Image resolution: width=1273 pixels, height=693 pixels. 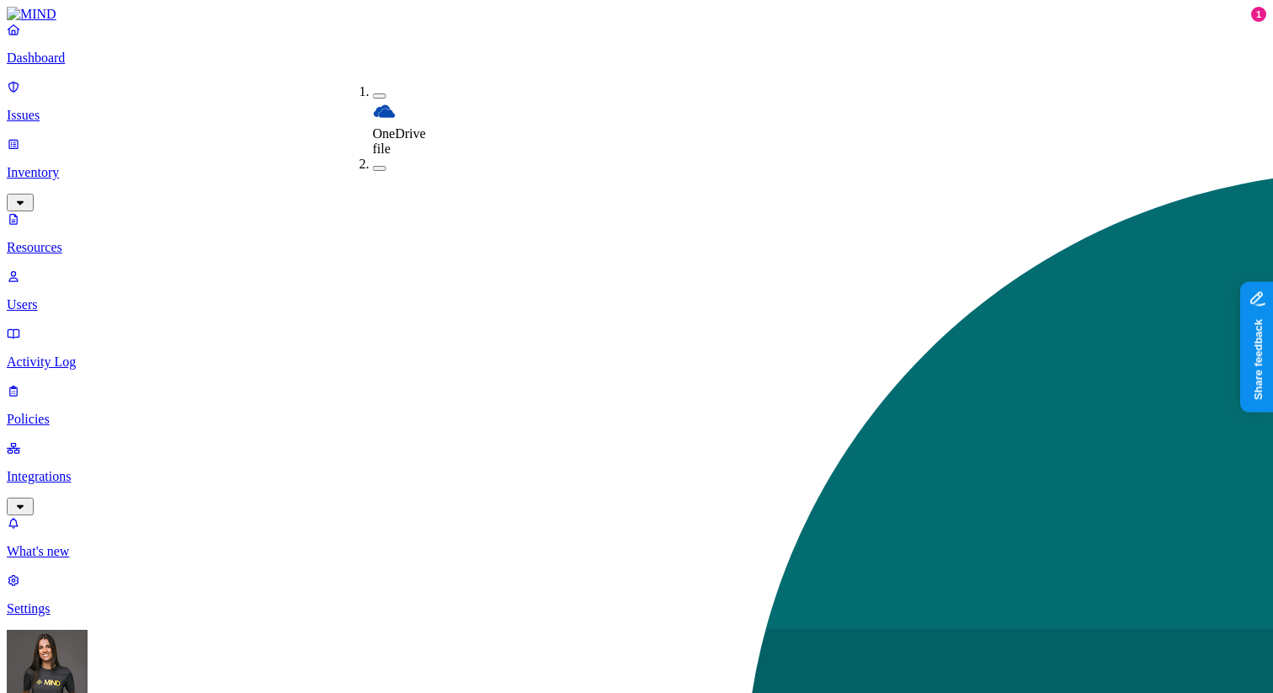 I want to click on img: onedrive, so click(x=385, y=111).